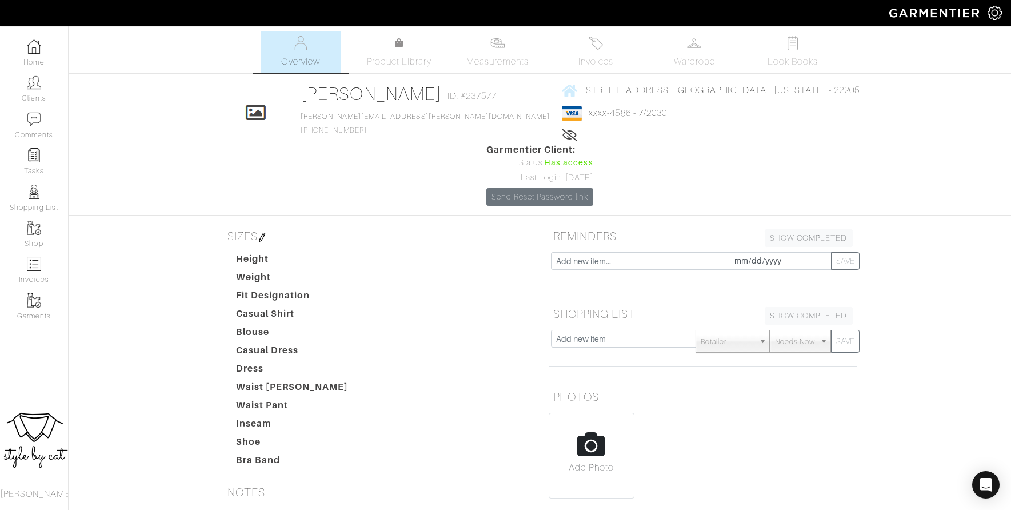  What do you see at coordinates (399, 62) in the screenshot?
I see `span: Product Library` at bounding box center [399, 62].